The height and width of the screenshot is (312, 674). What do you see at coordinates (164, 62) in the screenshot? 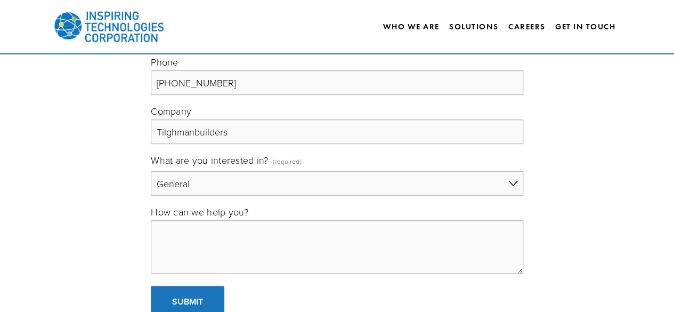
I see `span: Phone` at bounding box center [164, 62].